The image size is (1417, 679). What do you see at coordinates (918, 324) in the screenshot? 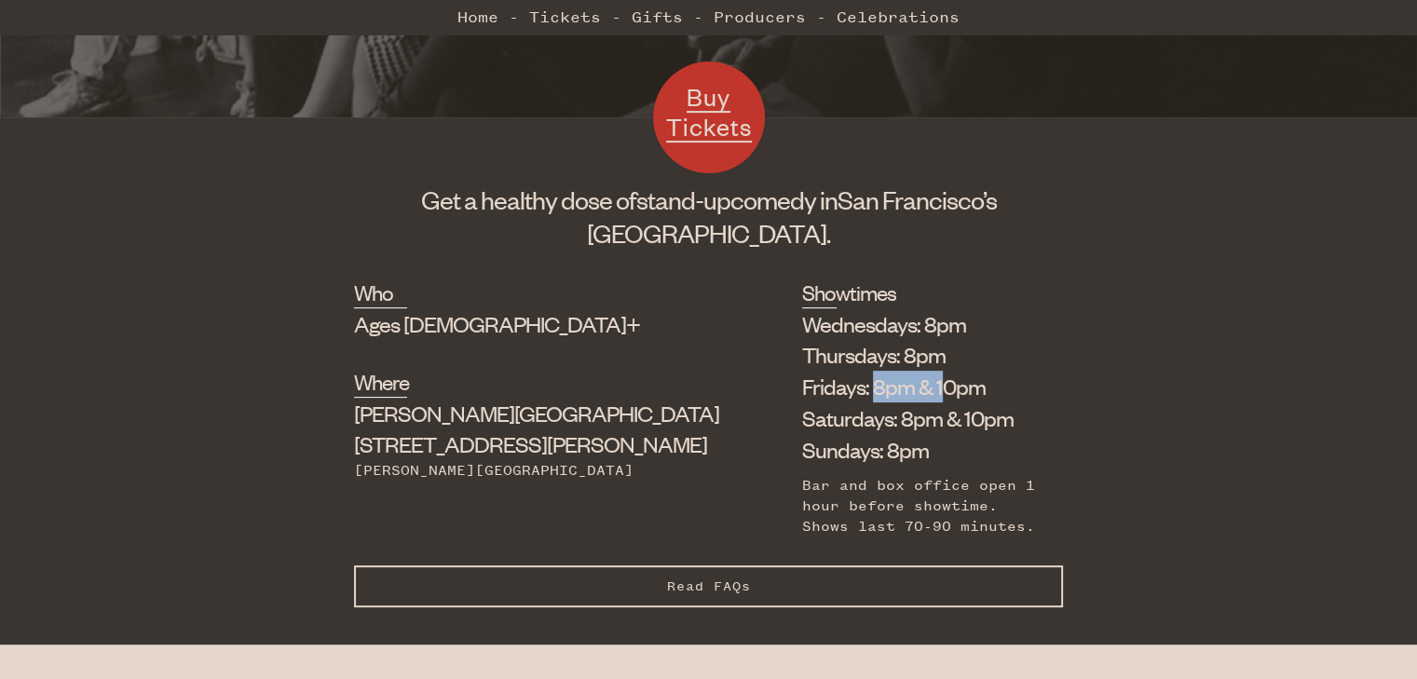
I see `li: Wednesdays: 8pm` at bounding box center [918, 324].